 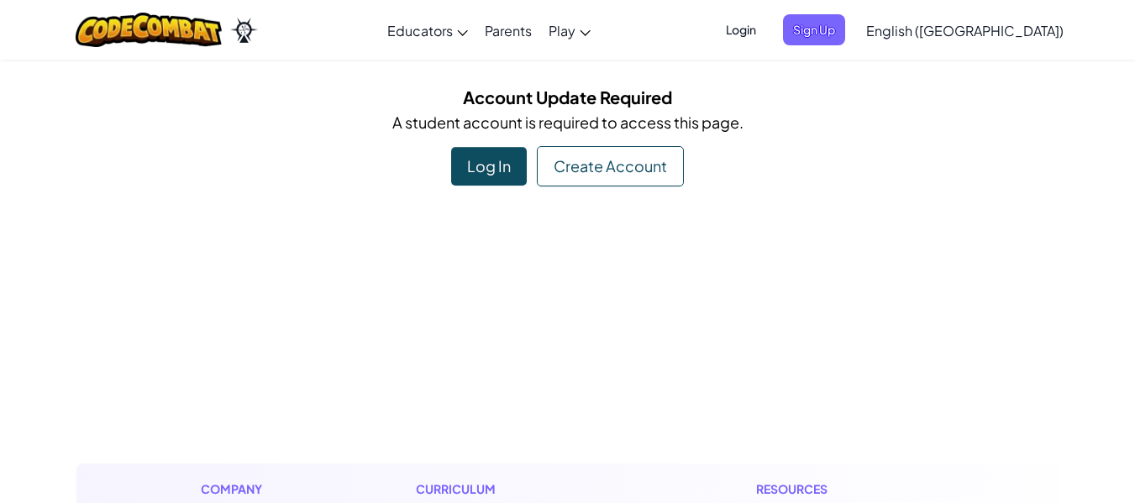 I want to click on span: Educators, so click(x=420, y=30).